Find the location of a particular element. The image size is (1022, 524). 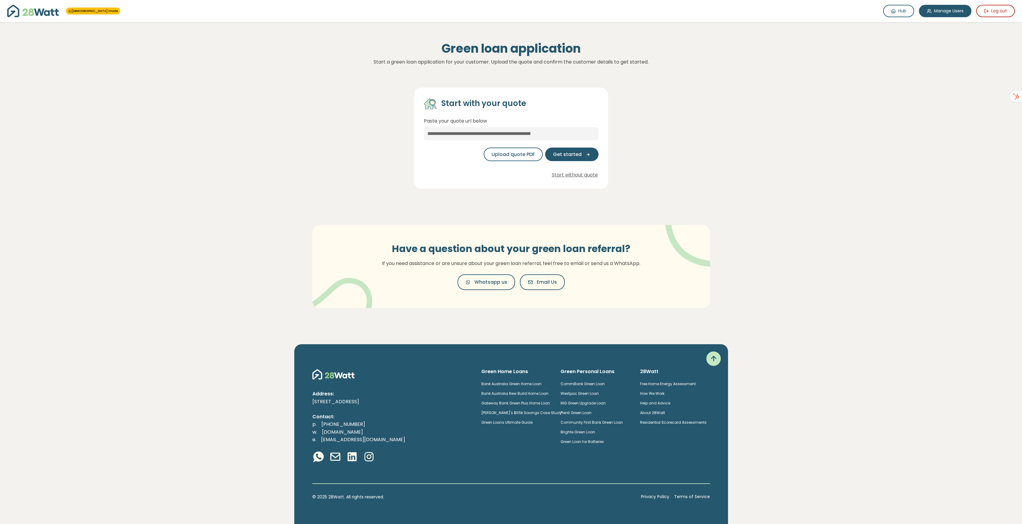

a: Green Loan for Batteries is located at coordinates (582, 442).